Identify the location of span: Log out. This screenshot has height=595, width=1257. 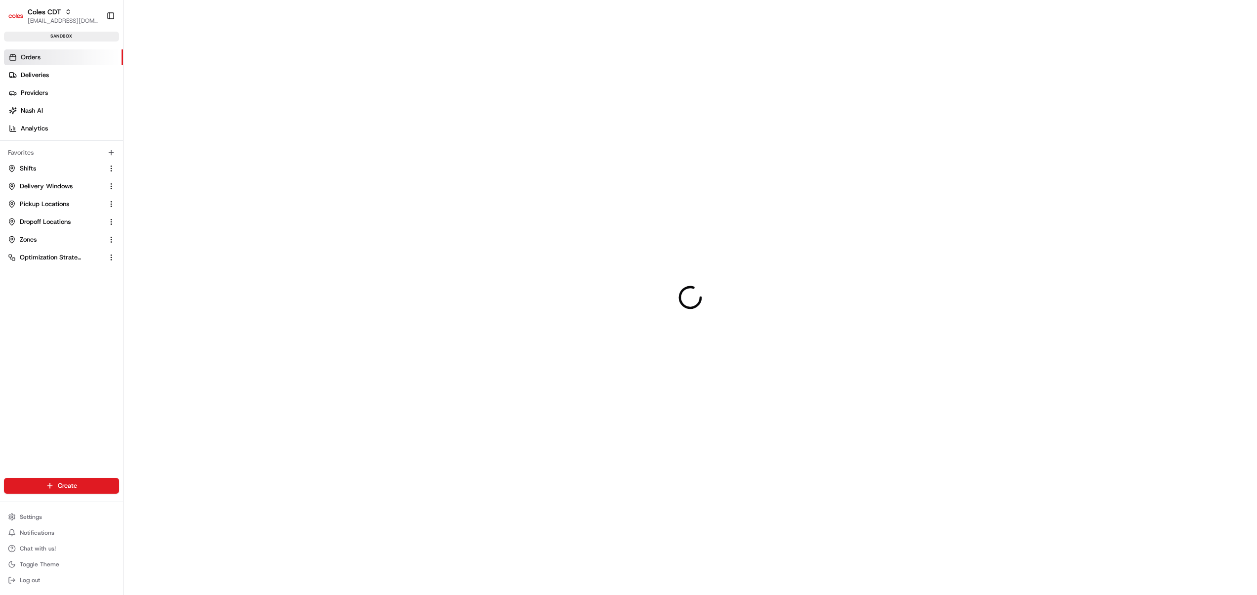
(30, 580).